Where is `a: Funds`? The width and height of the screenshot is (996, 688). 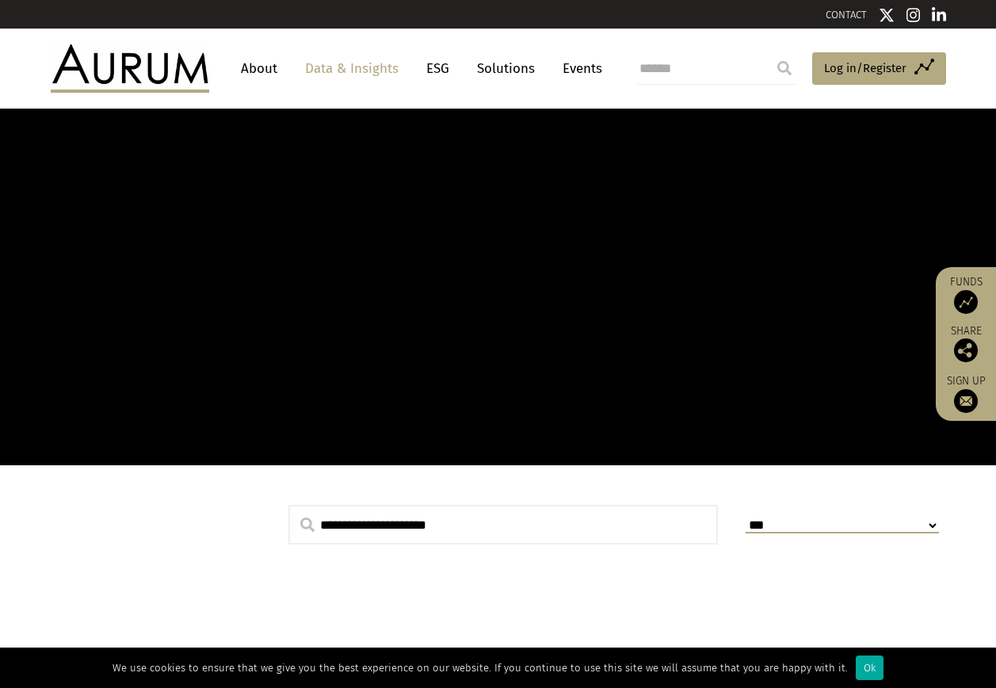
a: Funds is located at coordinates (966, 294).